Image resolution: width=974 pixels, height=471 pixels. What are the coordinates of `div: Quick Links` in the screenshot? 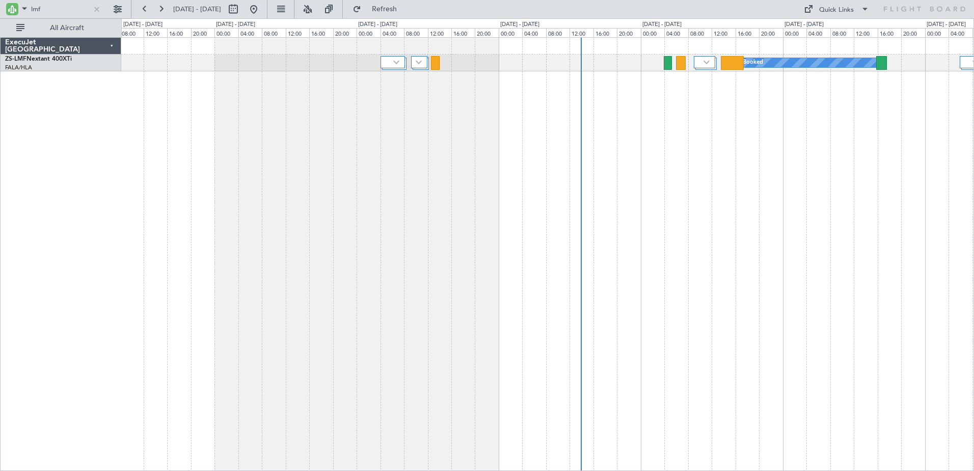 It's located at (836, 10).